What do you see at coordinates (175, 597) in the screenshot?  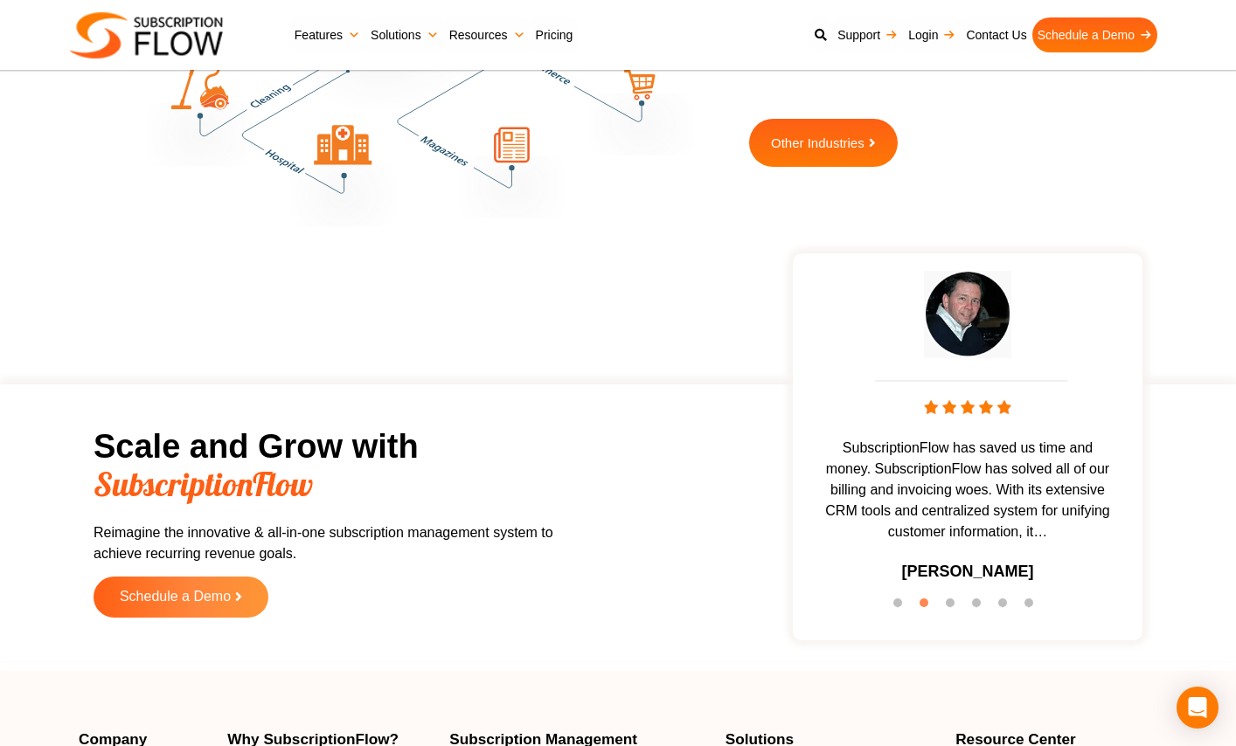 I see `span: Schedule a Demo` at bounding box center [175, 597].